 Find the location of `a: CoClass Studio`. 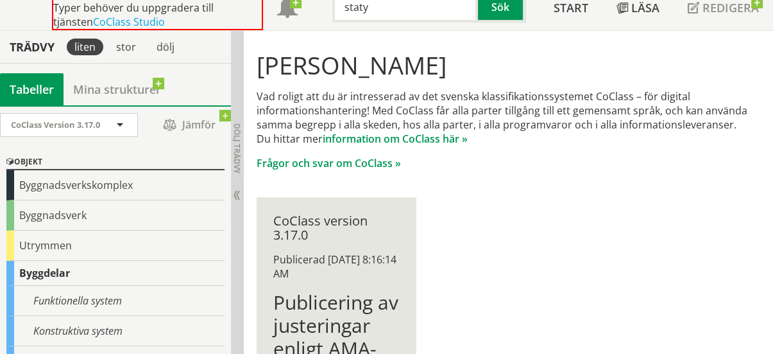

a: CoClass Studio is located at coordinates (129, 22).